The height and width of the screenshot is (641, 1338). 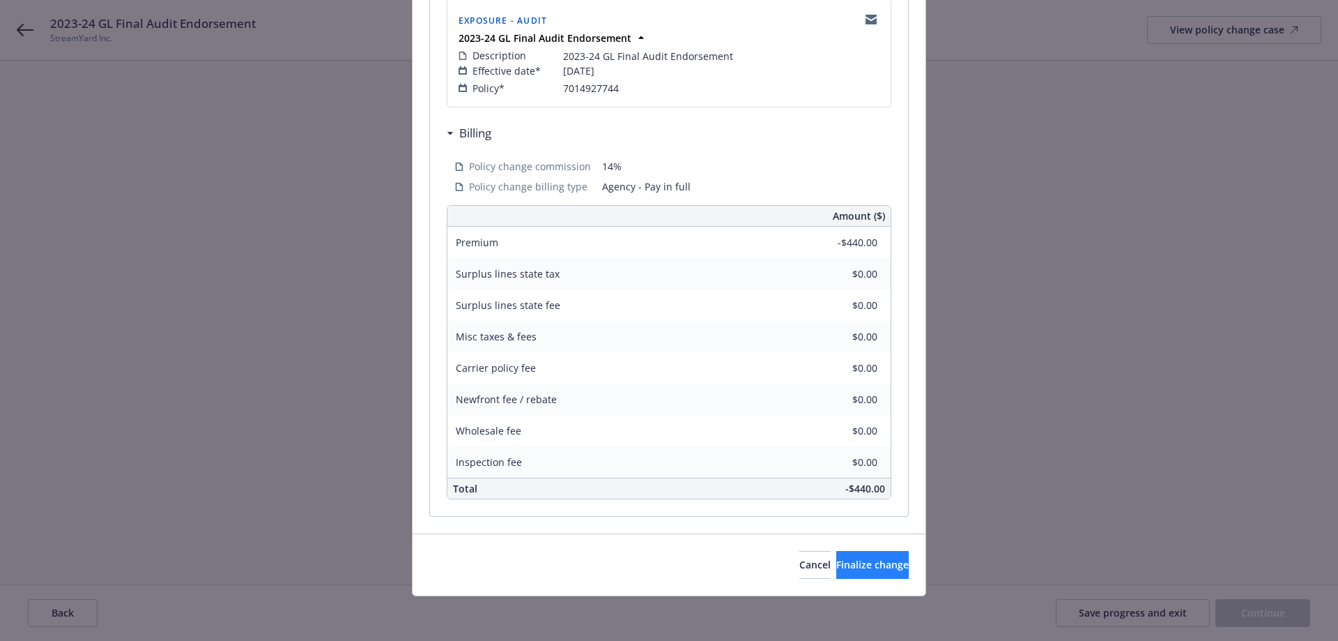 What do you see at coordinates (499, 55) in the screenshot?
I see `span: Description` at bounding box center [499, 55].